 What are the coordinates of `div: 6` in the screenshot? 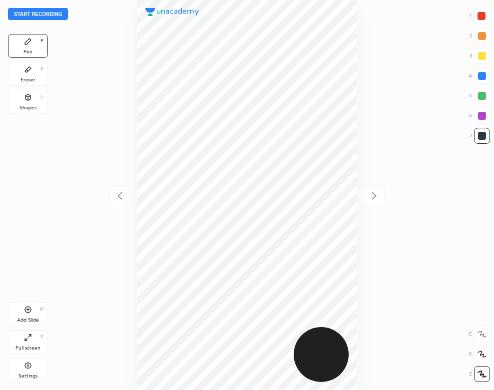 It's located at (480, 116).